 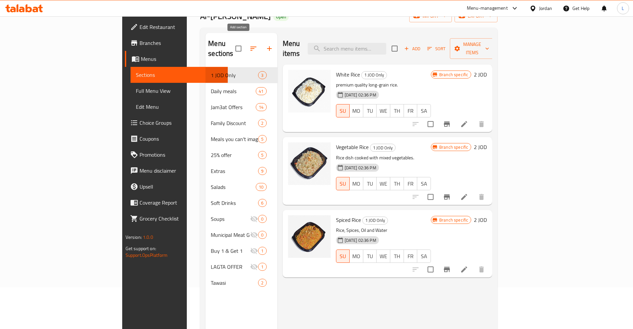 I want to click on span: Meals you can't imagine, so click(x=234, y=139).